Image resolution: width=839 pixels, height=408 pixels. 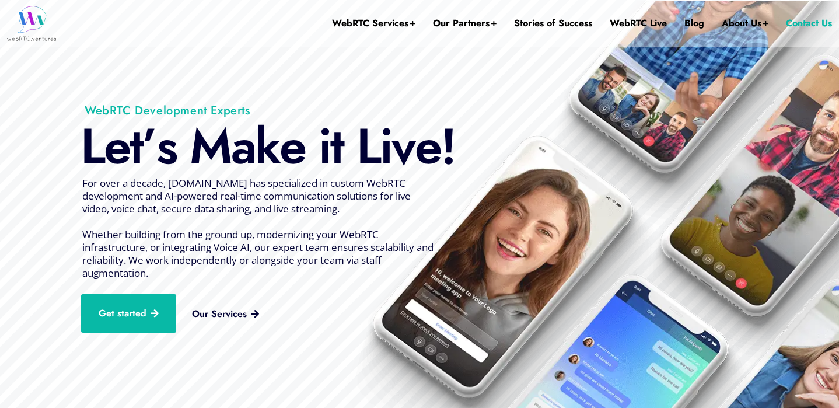 I want to click on img: WebRTC.ventures, so click(x=32, y=23).